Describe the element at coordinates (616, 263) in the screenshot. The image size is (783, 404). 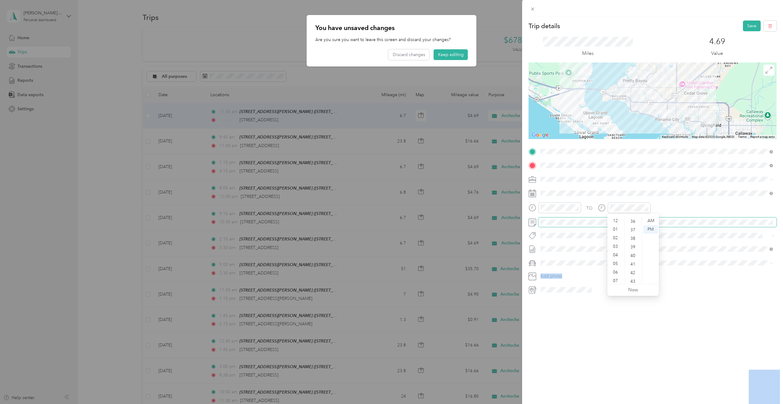
I see `div: 05` at that location.